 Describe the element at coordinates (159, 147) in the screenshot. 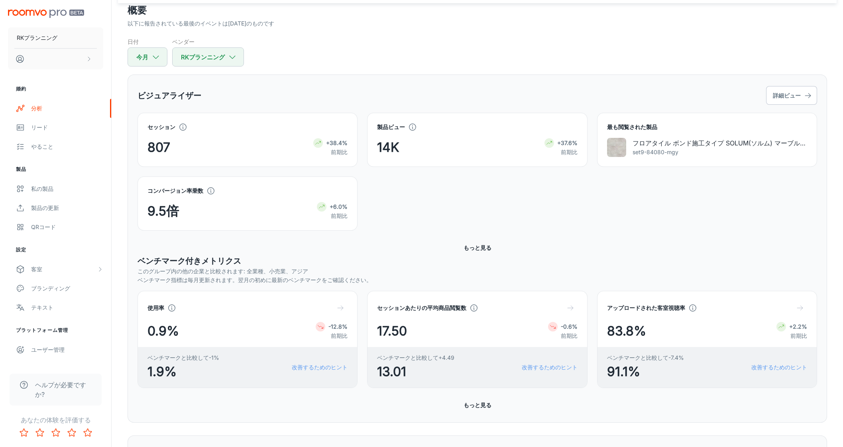

I see `font: 807` at that location.